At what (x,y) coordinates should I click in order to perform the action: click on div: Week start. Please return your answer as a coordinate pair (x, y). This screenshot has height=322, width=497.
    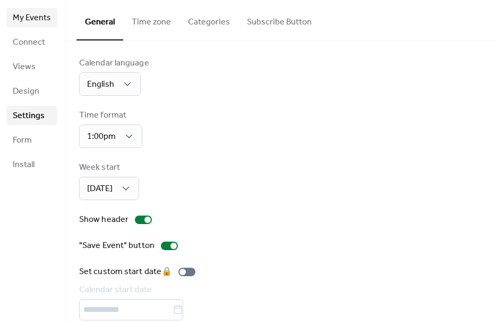
    Looking at the image, I should click on (108, 167).